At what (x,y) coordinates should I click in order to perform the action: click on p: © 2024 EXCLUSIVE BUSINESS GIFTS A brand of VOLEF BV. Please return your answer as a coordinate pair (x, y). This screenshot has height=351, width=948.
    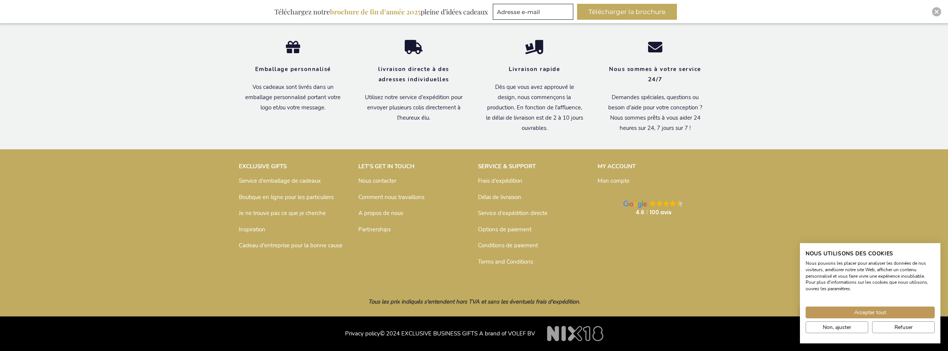
    Looking at the image, I should click on (474, 330).